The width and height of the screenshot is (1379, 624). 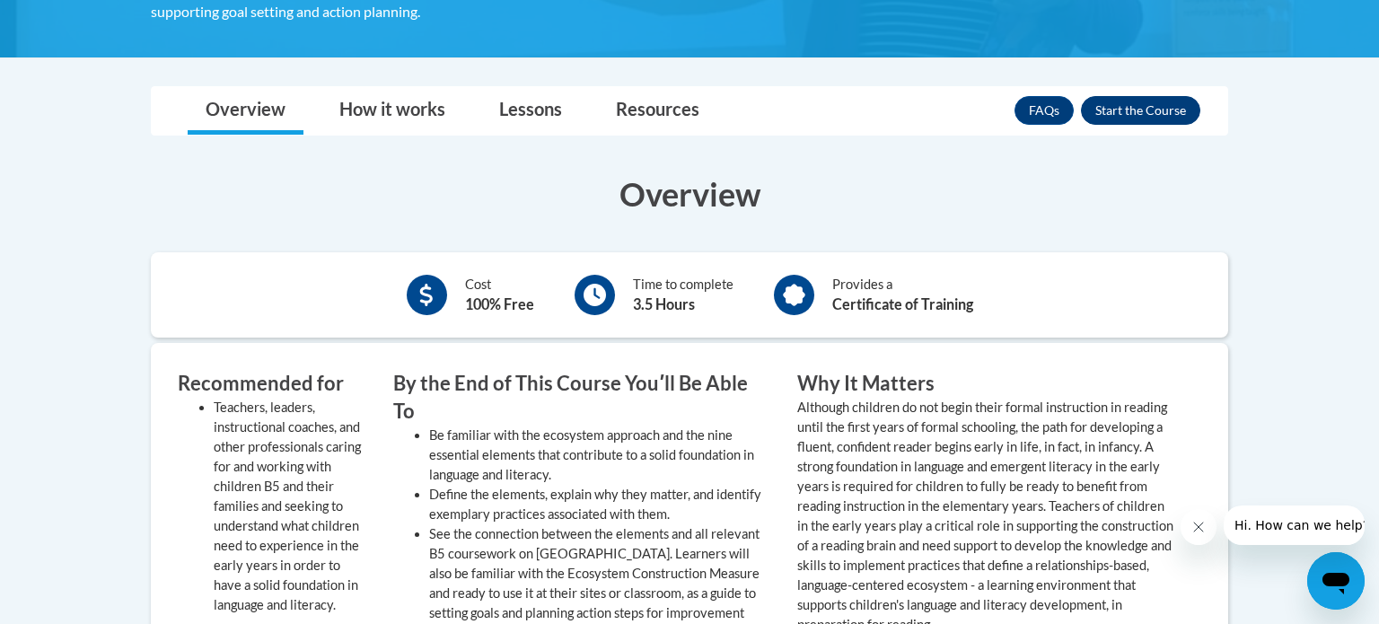 What do you see at coordinates (903, 304) in the screenshot?
I see `b: Certificate of Training` at bounding box center [903, 304].